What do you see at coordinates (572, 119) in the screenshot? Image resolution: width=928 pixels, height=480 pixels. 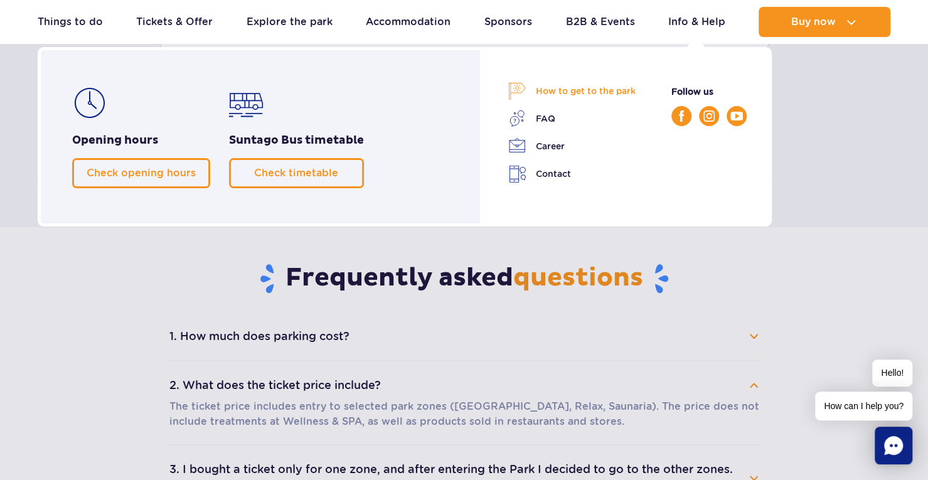 I see `a: FAQ` at bounding box center [572, 119].